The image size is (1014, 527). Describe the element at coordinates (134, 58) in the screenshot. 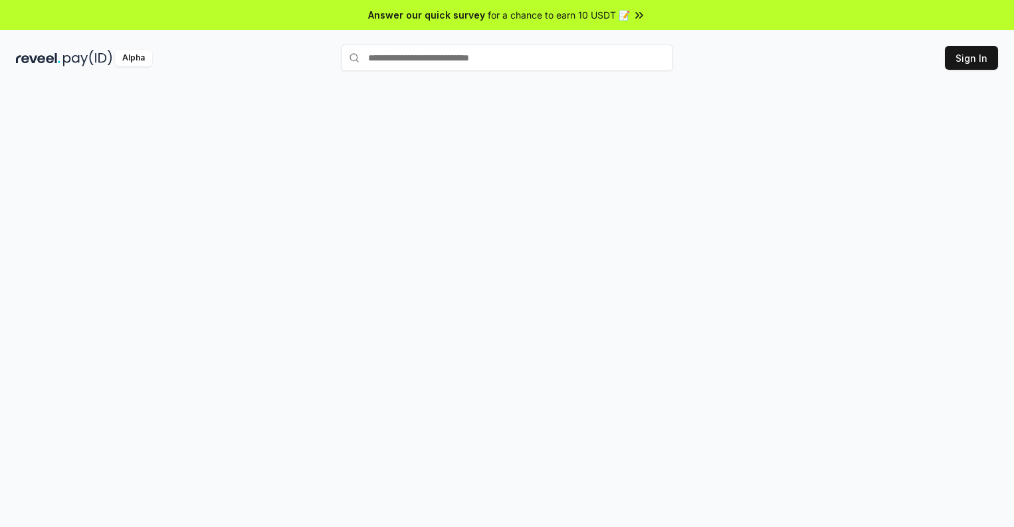

I see `div: Alpha` at that location.